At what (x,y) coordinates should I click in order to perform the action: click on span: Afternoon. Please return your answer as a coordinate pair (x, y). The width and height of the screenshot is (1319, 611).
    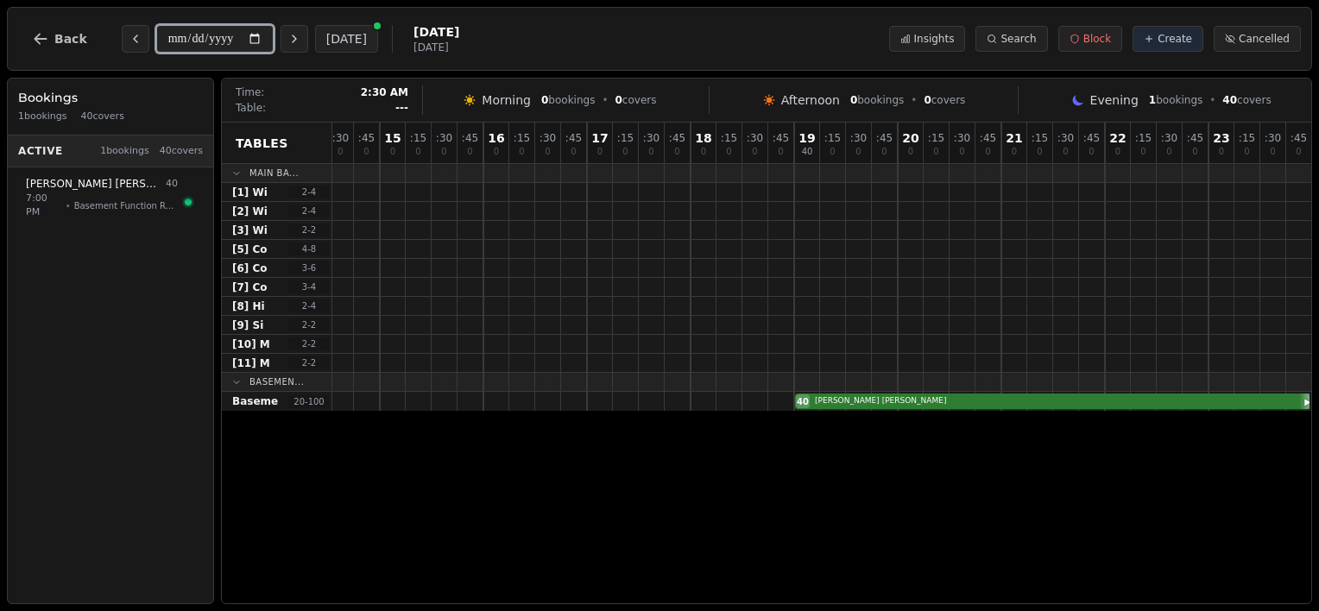
    Looking at the image, I should click on (811, 100).